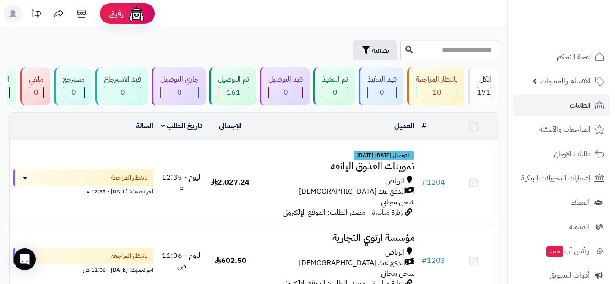 This screenshot has height=284, width=615. I want to click on a: ملغي 0, so click(35, 86).